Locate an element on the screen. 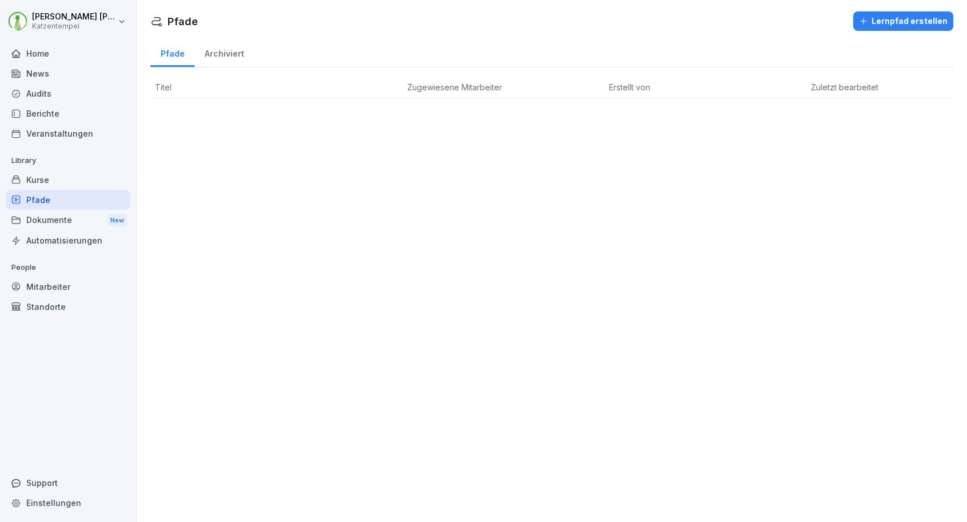 The width and height of the screenshot is (967, 522). a: Berichte is located at coordinates (68, 113).